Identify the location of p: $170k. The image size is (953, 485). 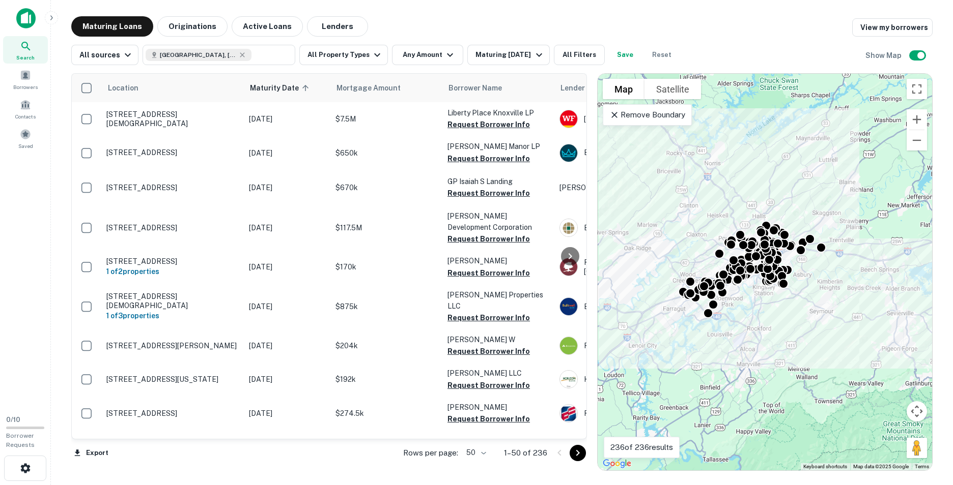
(386, 267).